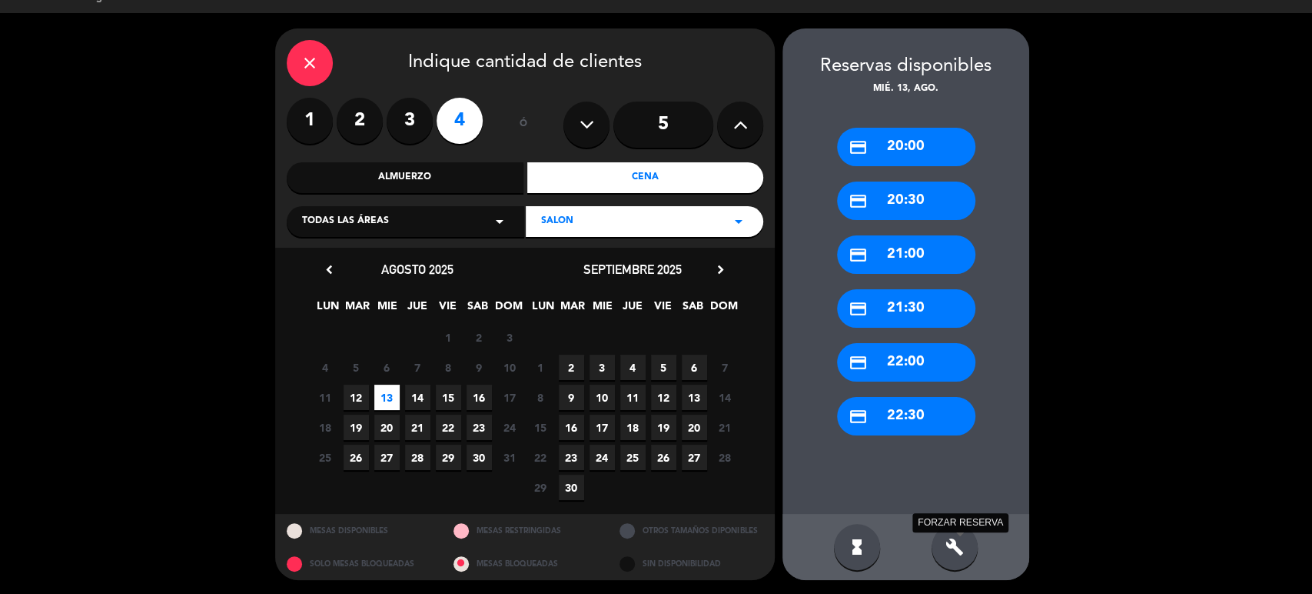  Describe the element at coordinates (573, 309) in the screenshot. I see `span: MAR` at that location.